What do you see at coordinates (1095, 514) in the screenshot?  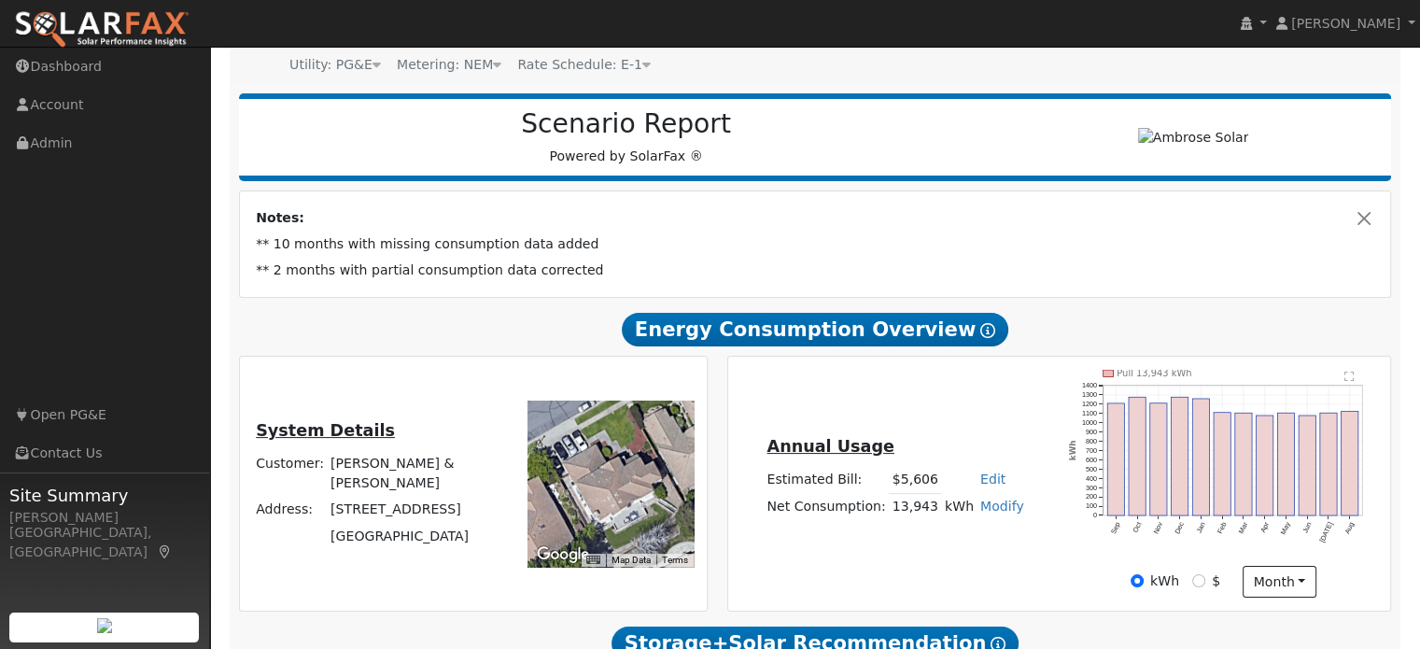 I see `text: 0` at bounding box center [1095, 514].